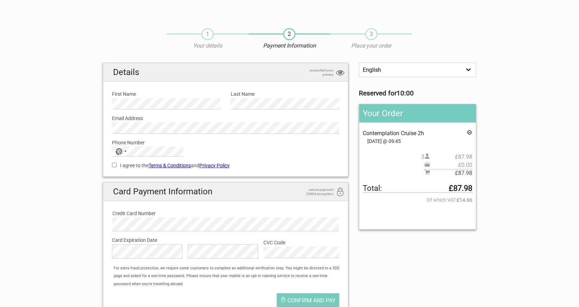 The image size is (579, 307). I want to click on label: First Name, so click(166, 94).